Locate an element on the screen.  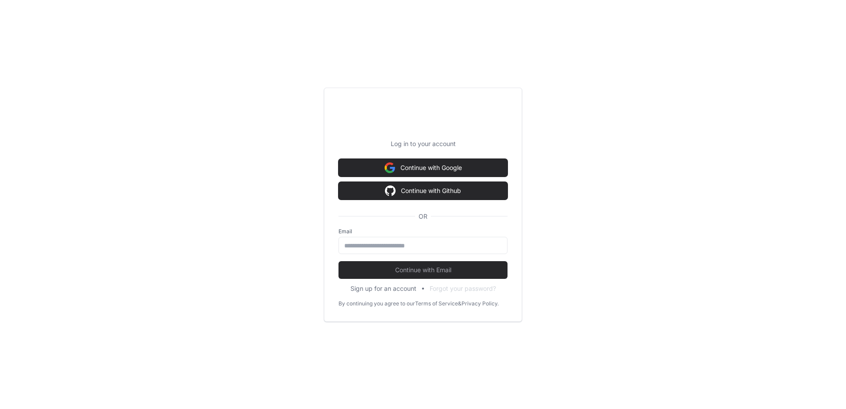
button: Forgot your password? is located at coordinates (463, 288).